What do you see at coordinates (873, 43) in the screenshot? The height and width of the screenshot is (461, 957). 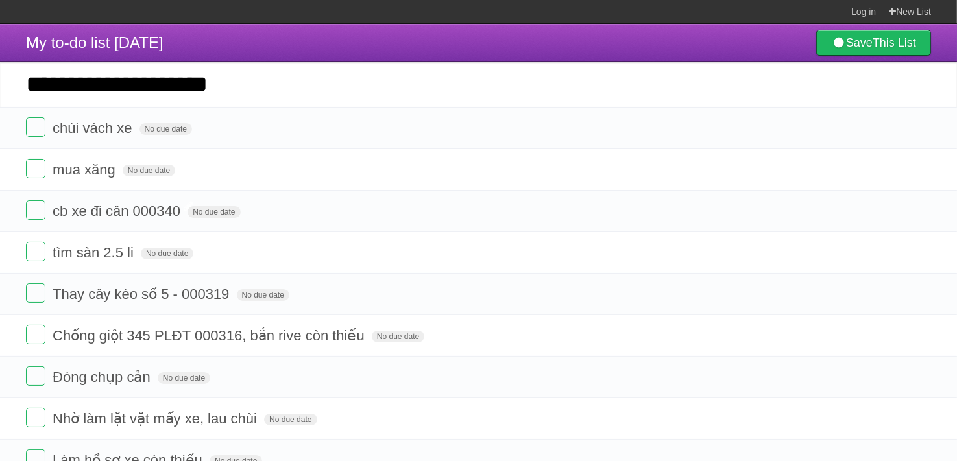 I see `a: SaveThis List` at bounding box center [873, 43].